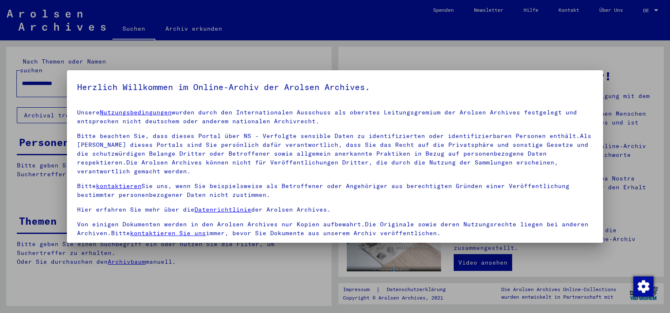 The image size is (670, 313). What do you see at coordinates (335, 229) in the screenshot?
I see `p: Von einigen Dokumenten werden in den Arolsen Archives nur Kopien aufbewahrt.Die Originale sowie d...` at bounding box center [335, 229].